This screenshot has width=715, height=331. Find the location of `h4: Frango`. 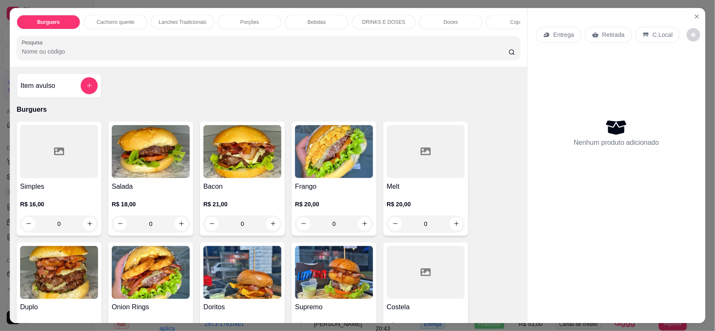

h4: Frango is located at coordinates (334, 186).